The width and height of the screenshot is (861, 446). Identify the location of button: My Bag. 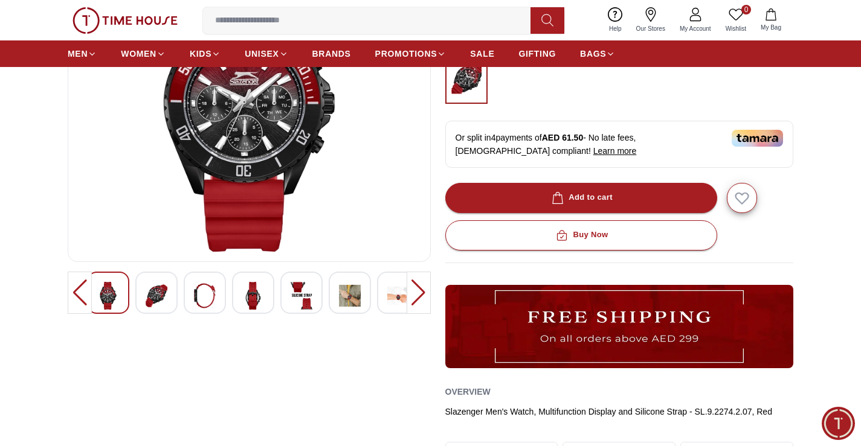
(771, 20).